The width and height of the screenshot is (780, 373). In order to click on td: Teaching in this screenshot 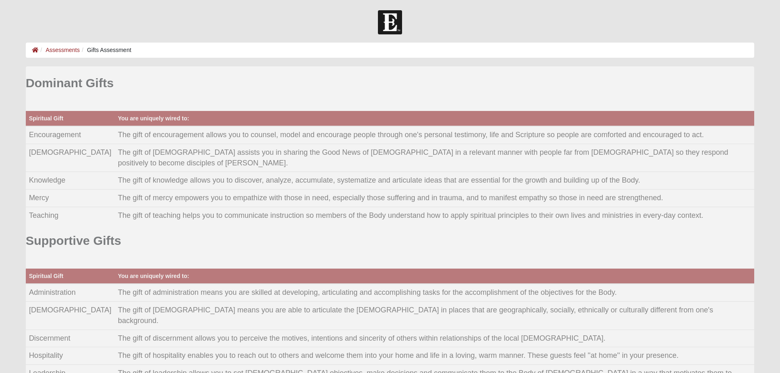, I will do `click(70, 215)`.